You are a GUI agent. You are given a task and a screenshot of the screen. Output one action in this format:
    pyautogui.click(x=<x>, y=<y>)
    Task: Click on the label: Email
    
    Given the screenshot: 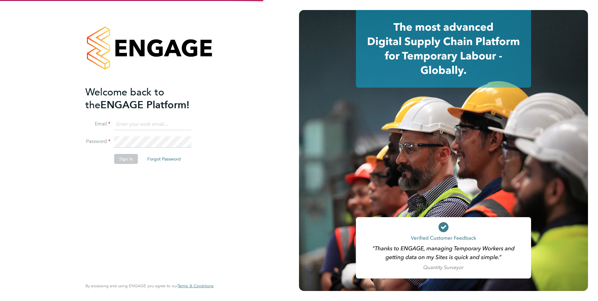 What is the action you would take?
    pyautogui.click(x=98, y=124)
    